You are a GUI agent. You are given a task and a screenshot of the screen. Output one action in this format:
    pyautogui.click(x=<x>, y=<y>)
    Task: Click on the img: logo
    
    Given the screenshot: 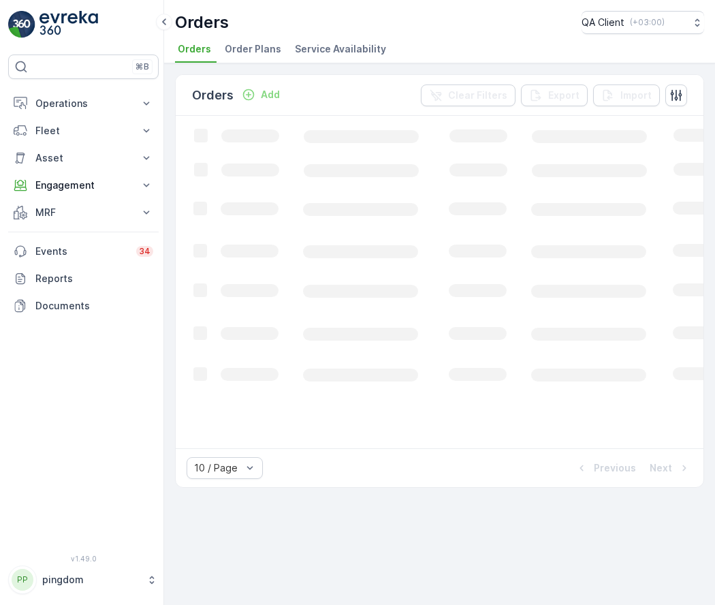 What is the action you would take?
    pyautogui.click(x=22, y=25)
    